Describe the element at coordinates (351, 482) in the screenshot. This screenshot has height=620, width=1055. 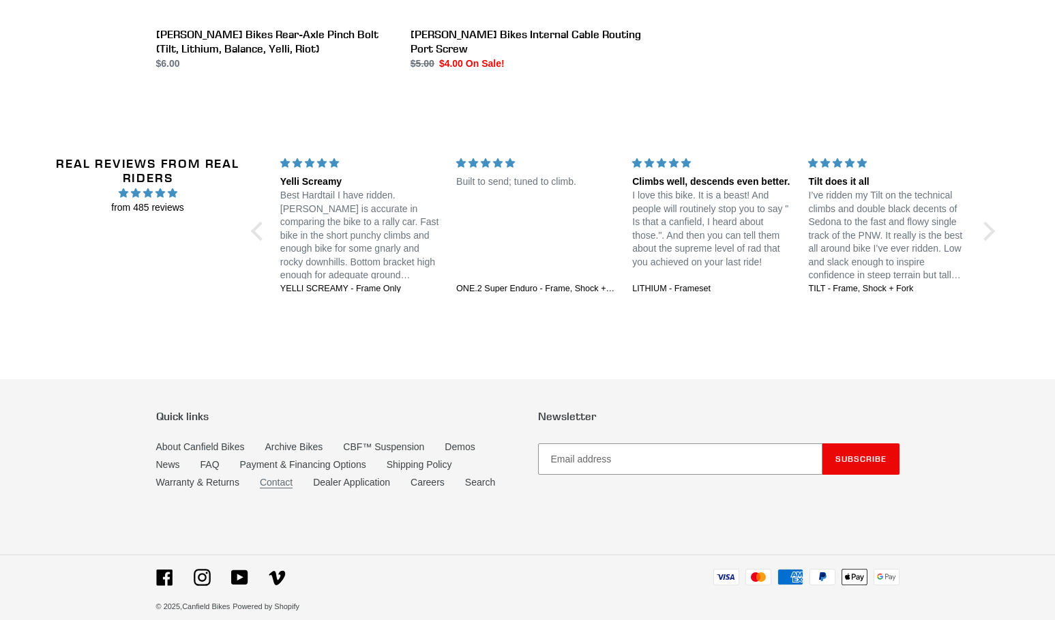
I see `a: Dealer Application` at that location.